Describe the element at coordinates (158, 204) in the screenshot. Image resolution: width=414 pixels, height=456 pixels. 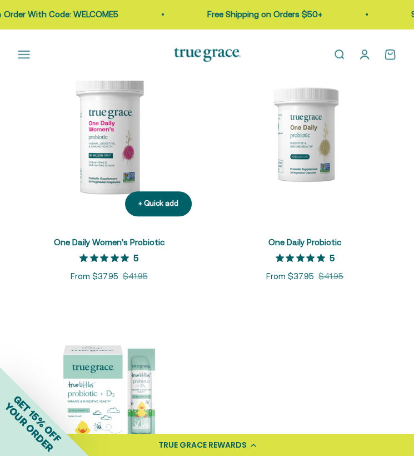
I see `button: + Quick add` at that location.